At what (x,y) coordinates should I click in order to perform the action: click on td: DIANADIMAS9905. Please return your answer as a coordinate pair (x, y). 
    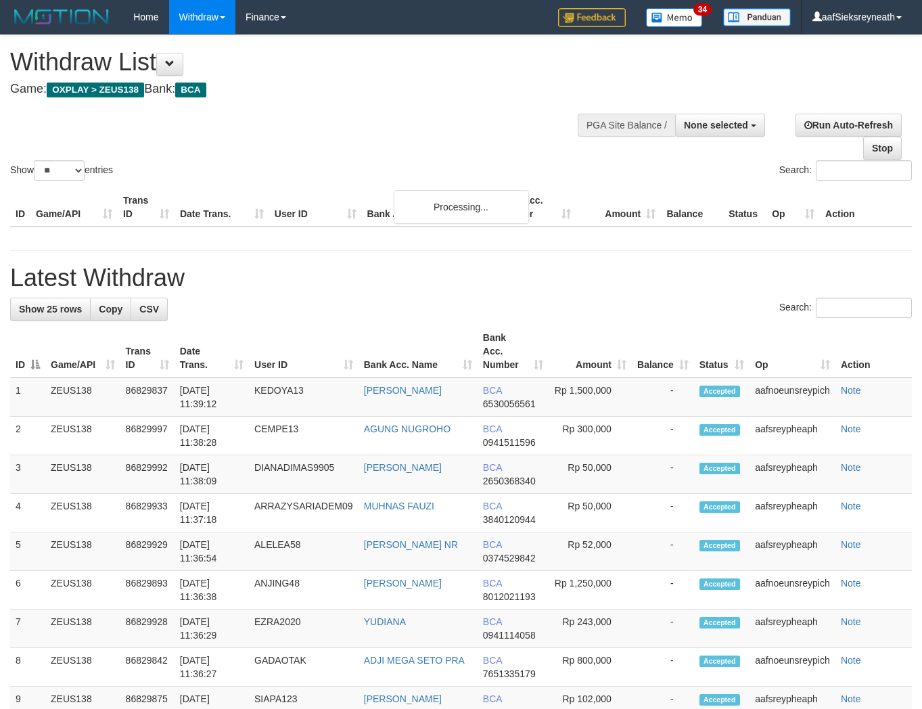
    Looking at the image, I should click on (304, 474).